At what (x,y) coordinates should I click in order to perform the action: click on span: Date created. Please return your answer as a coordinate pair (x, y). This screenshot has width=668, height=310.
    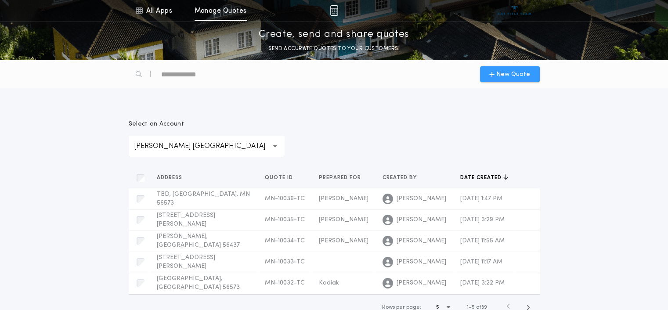
    Looking at the image, I should click on (482, 178).